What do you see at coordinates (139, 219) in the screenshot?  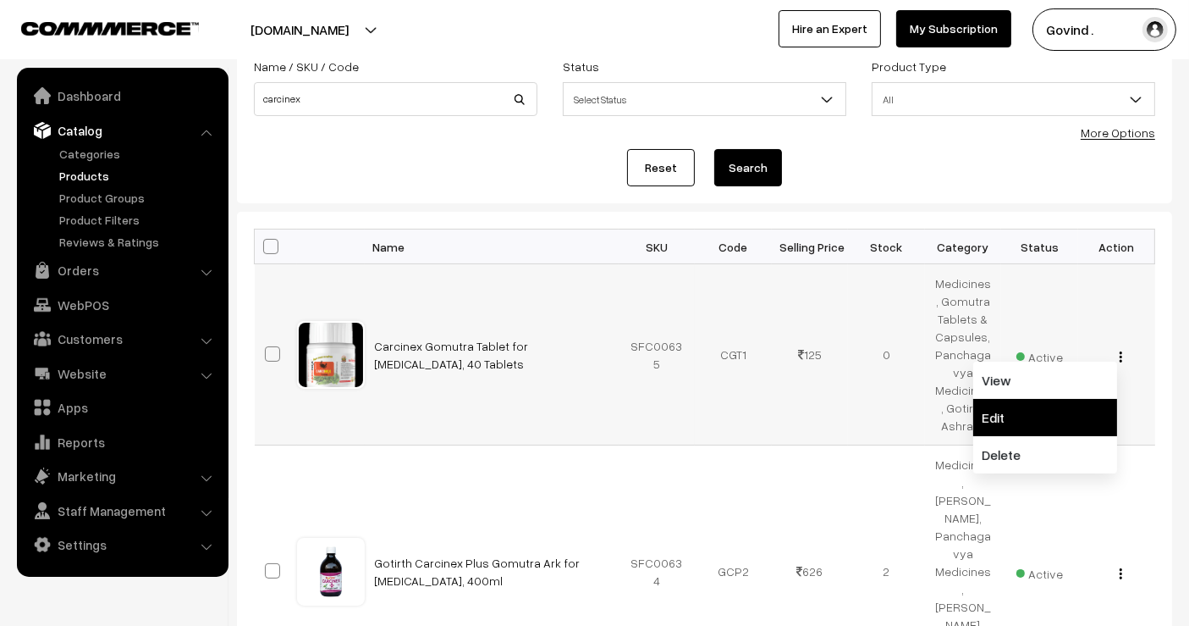 I see `a: Product Filters` at bounding box center [139, 219].